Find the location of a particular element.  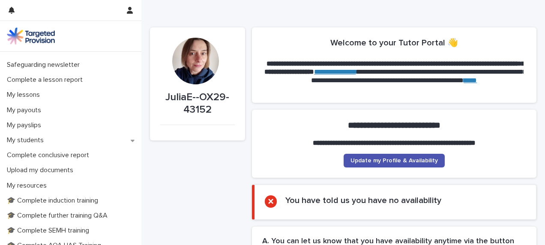

p: My students is located at coordinates (27, 140).